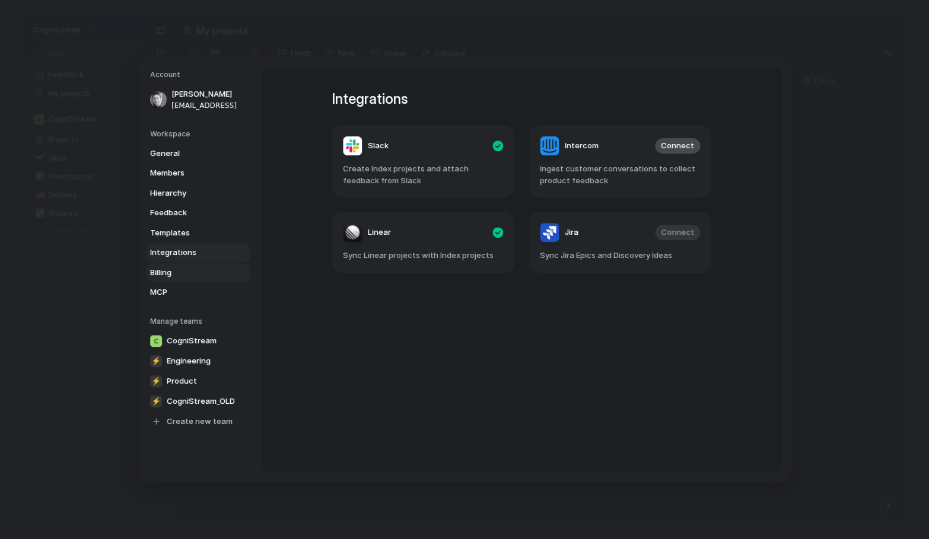  I want to click on span: Sync Linear projects with Index projects, so click(423, 256).